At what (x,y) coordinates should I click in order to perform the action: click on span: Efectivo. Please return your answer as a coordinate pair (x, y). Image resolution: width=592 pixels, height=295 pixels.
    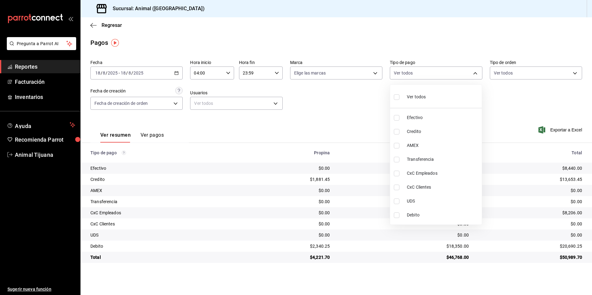
    Looking at the image, I should click on (443, 118).